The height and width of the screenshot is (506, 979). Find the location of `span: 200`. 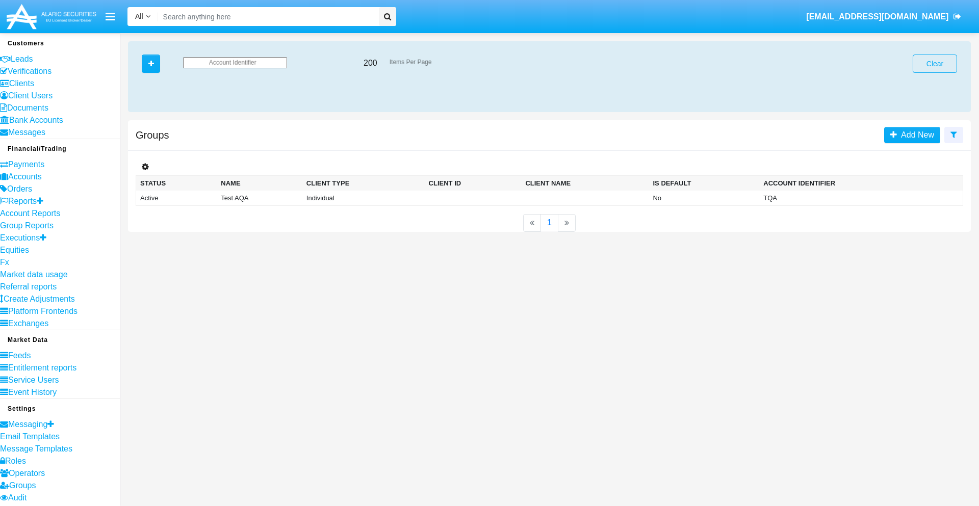

span: 200 is located at coordinates (370, 63).